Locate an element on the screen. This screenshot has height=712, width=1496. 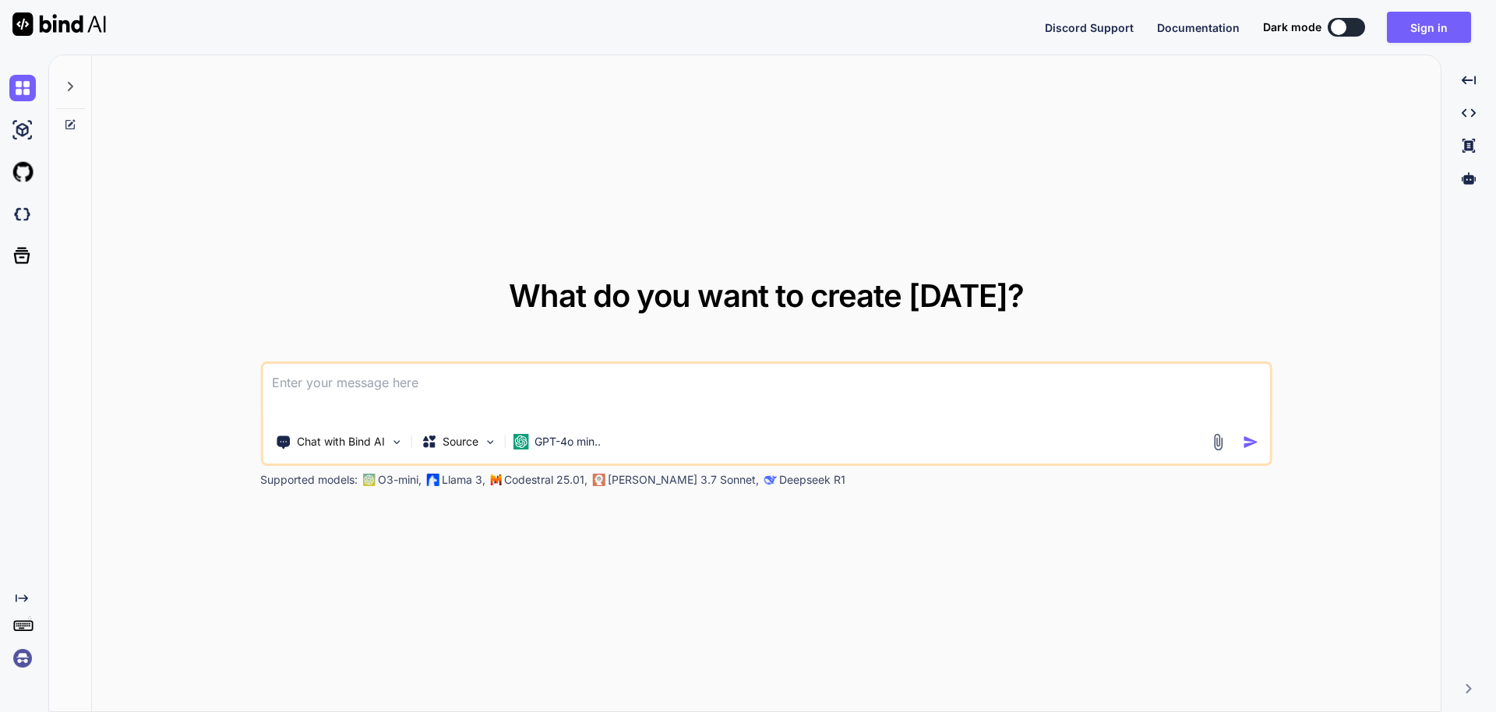
p: Source is located at coordinates (461, 442).